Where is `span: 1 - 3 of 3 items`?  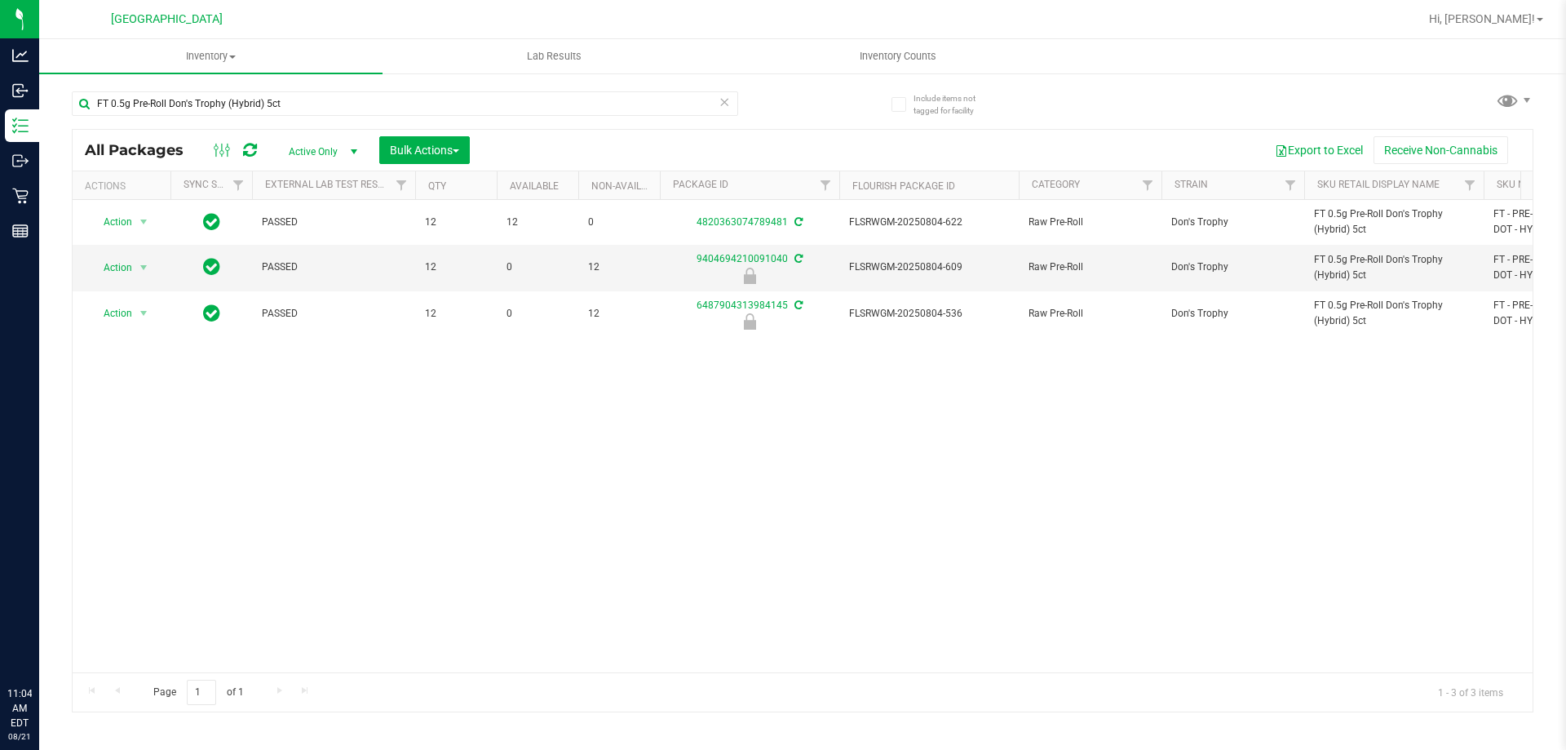 span: 1 - 3 of 3 items is located at coordinates (1471, 692).